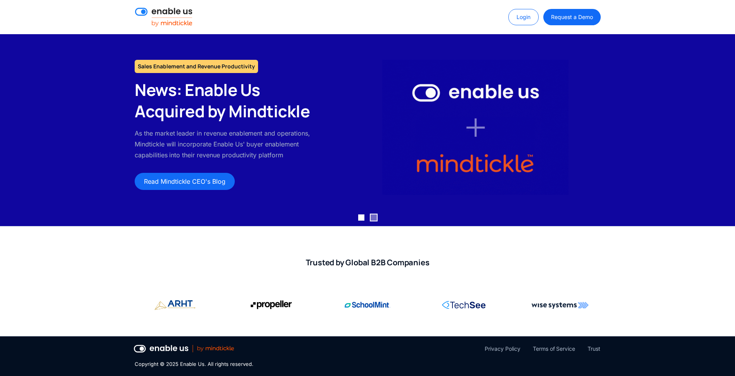  Describe the element at coordinates (594, 349) in the screenshot. I see `div: Trust` at that location.